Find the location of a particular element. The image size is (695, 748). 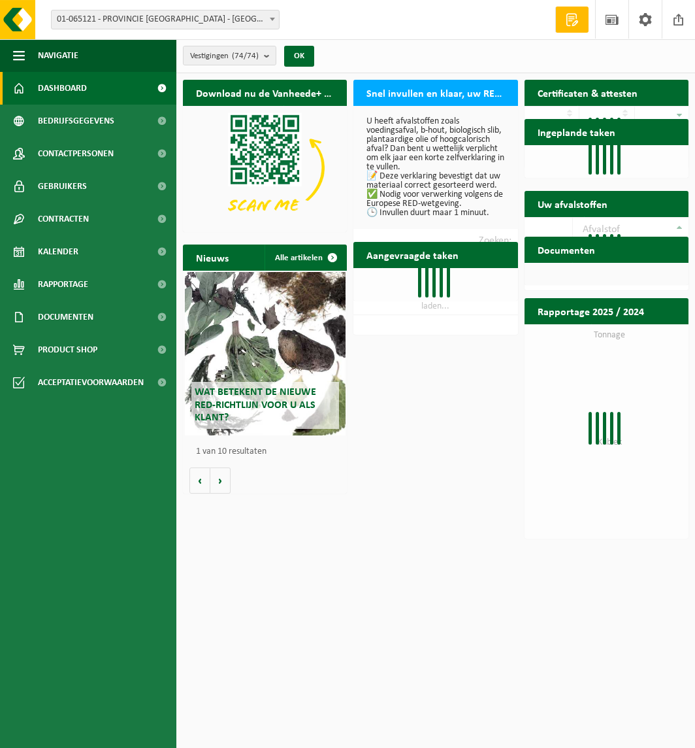

h2: Documenten is located at coordinates (567, 249).